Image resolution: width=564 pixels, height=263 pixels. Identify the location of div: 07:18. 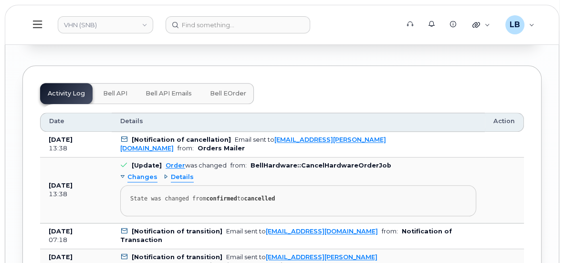
(76, 240).